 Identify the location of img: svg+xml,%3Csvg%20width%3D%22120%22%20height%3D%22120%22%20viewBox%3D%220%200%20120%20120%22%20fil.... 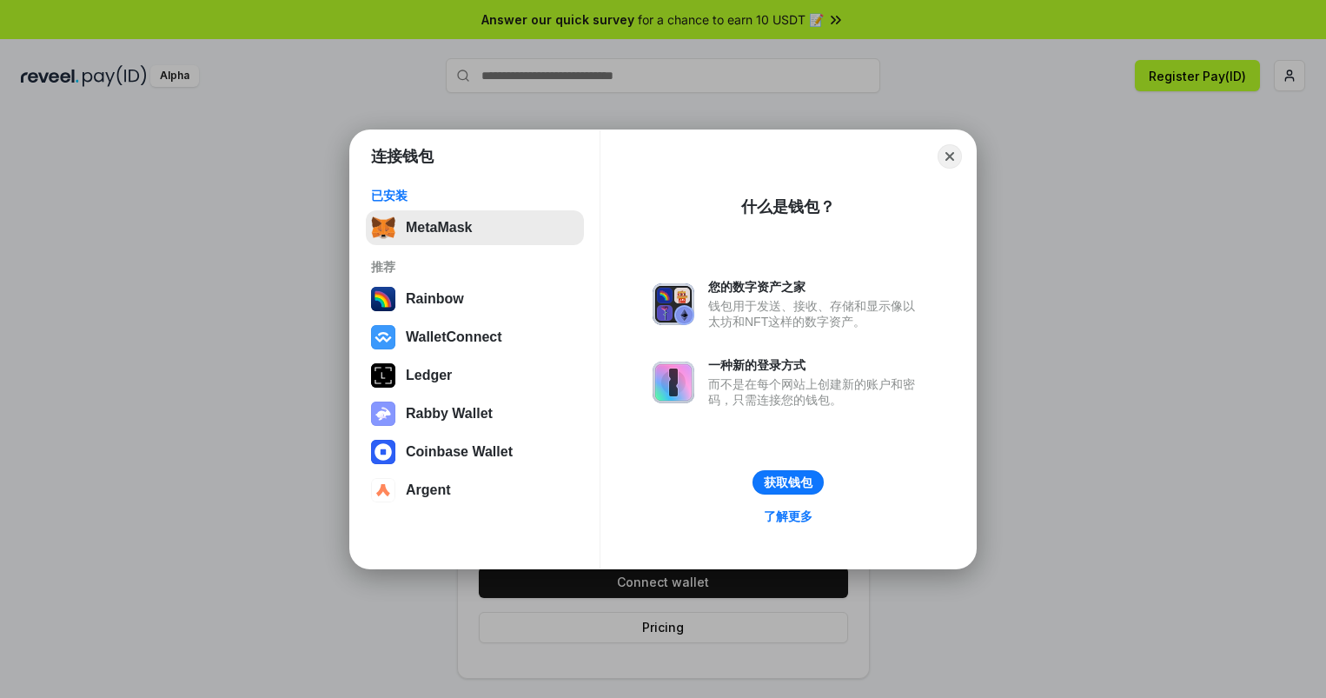
(383, 299).